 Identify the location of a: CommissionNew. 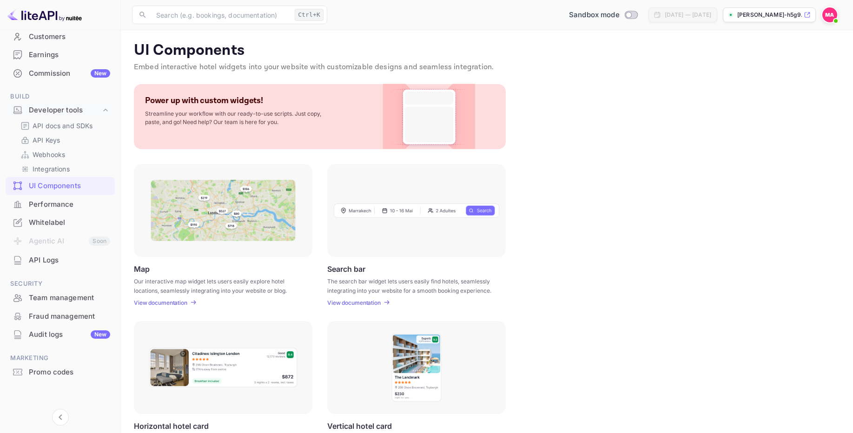
(60, 73).